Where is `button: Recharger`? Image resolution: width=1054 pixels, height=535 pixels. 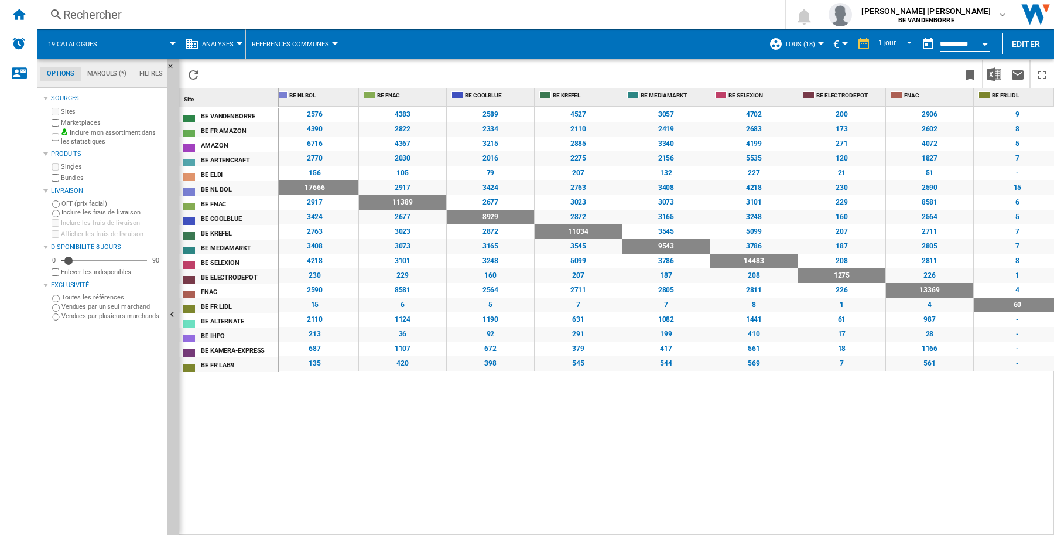
button: Recharger is located at coordinates (193, 74).